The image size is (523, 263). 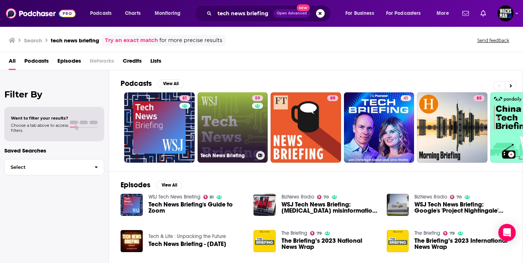 What do you see at coordinates (54, 94) in the screenshot?
I see `h2: Filter By` at bounding box center [54, 94].